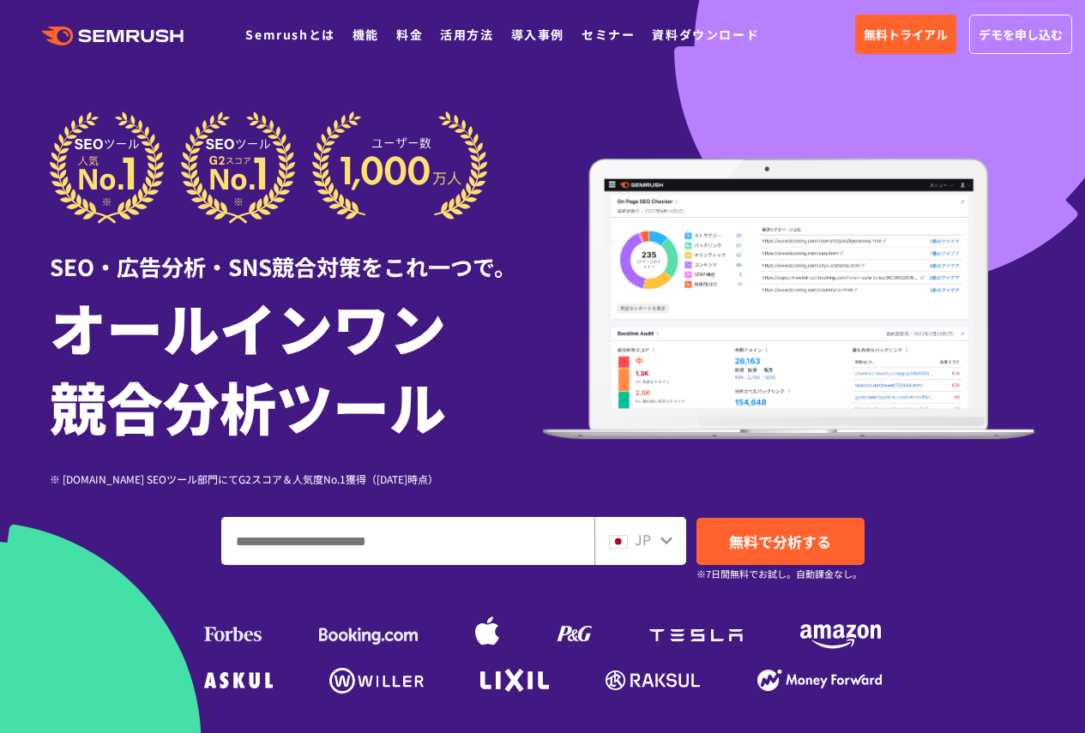 This screenshot has height=733, width=1085. What do you see at coordinates (1020, 34) in the screenshot?
I see `span: デモを申し込む` at bounding box center [1020, 34].